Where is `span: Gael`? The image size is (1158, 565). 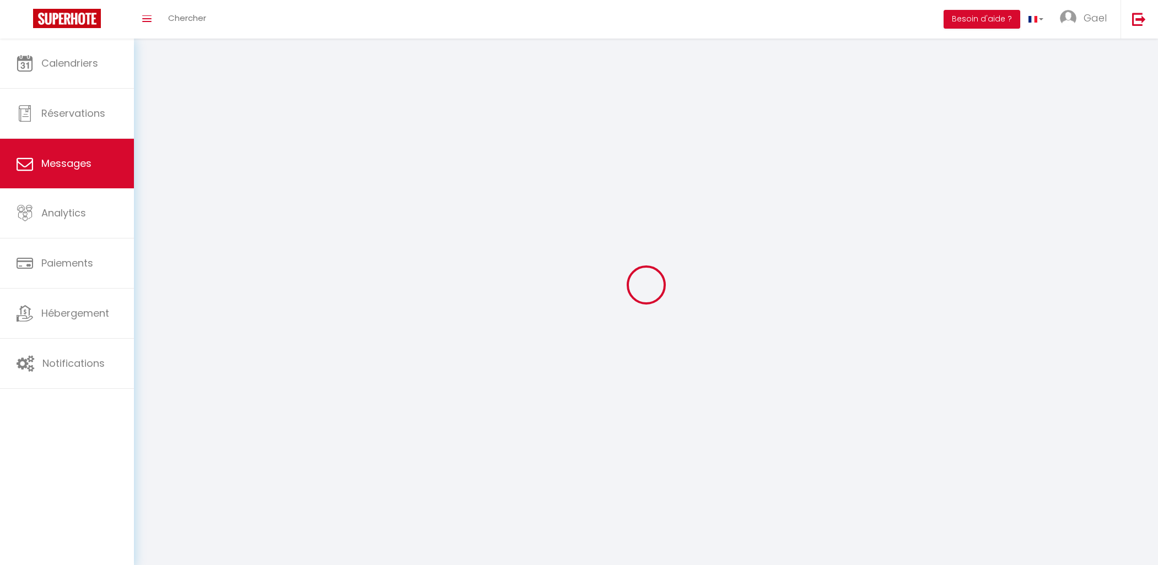
span: Gael is located at coordinates (1095, 18).